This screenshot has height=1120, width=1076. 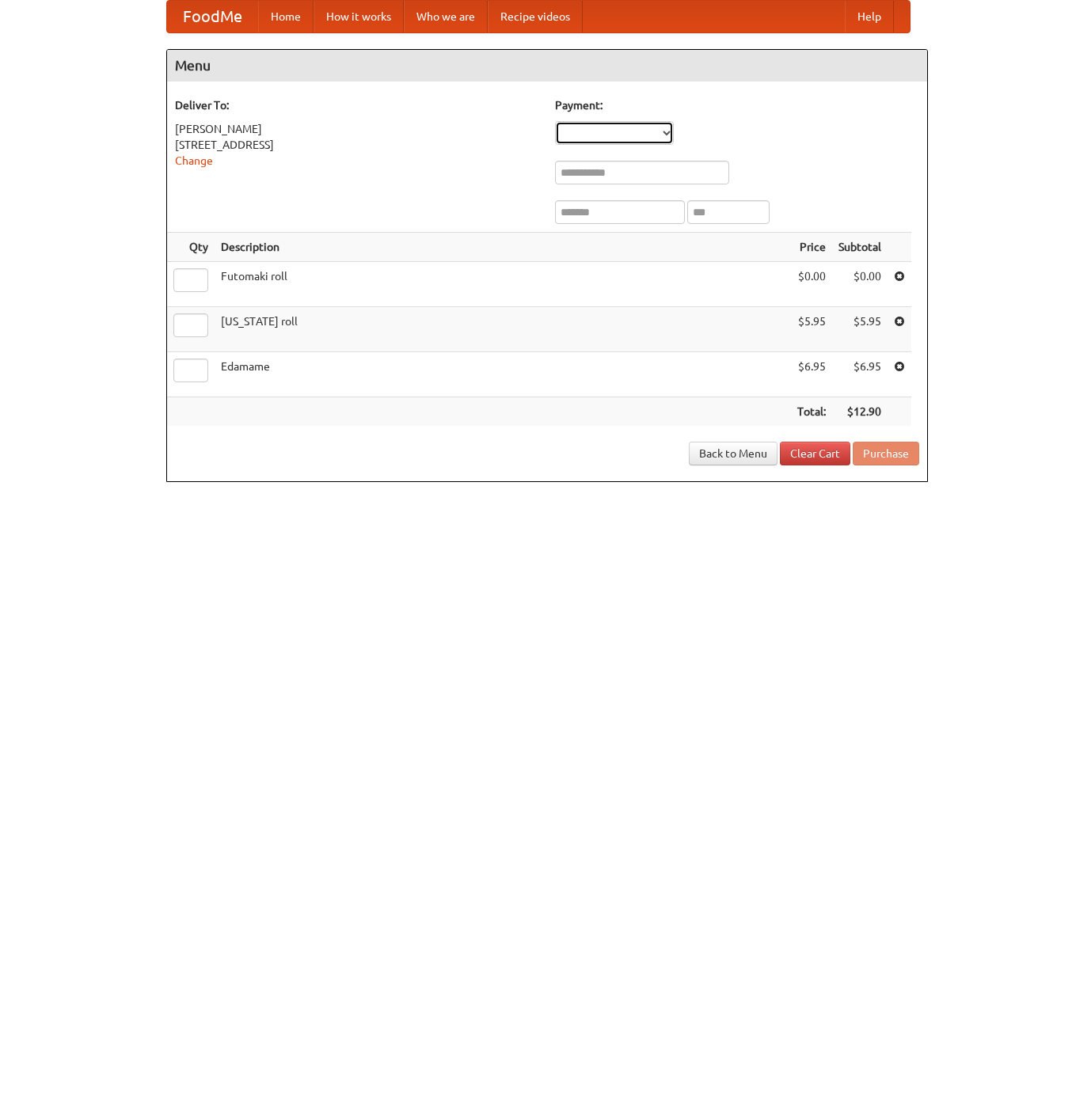 I want to click on a: Clear Cart, so click(x=814, y=453).